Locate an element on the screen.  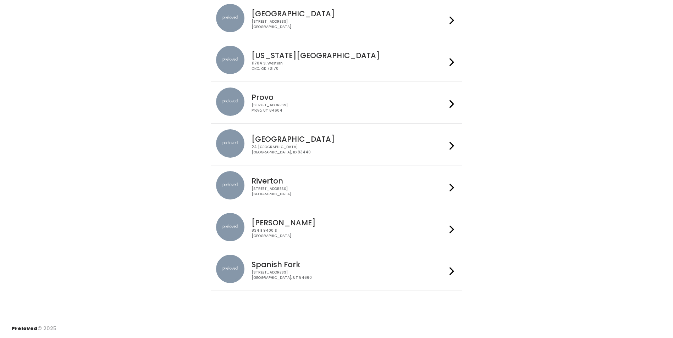
h4: Riverton is located at coordinates (349, 181).